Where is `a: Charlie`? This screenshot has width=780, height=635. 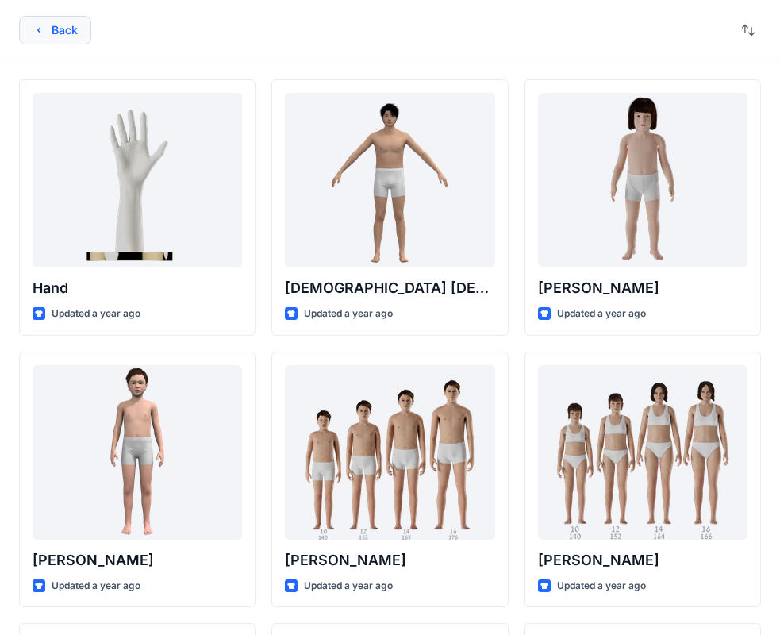 a: Charlie is located at coordinates (642, 180).